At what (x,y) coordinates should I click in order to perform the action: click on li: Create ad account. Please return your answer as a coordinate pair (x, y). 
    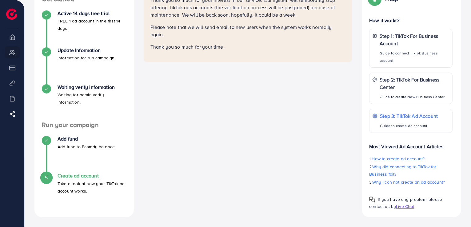
    Looking at the image, I should click on (84, 192).